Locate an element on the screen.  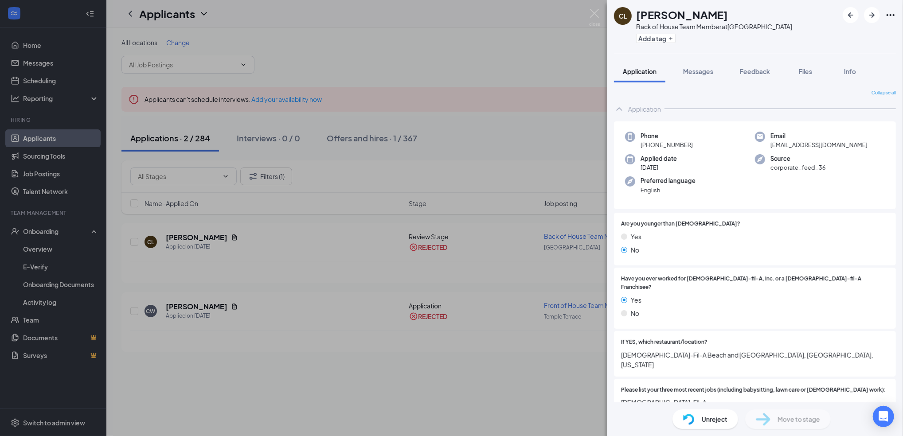
span: Applied date is located at coordinates (659, 159).